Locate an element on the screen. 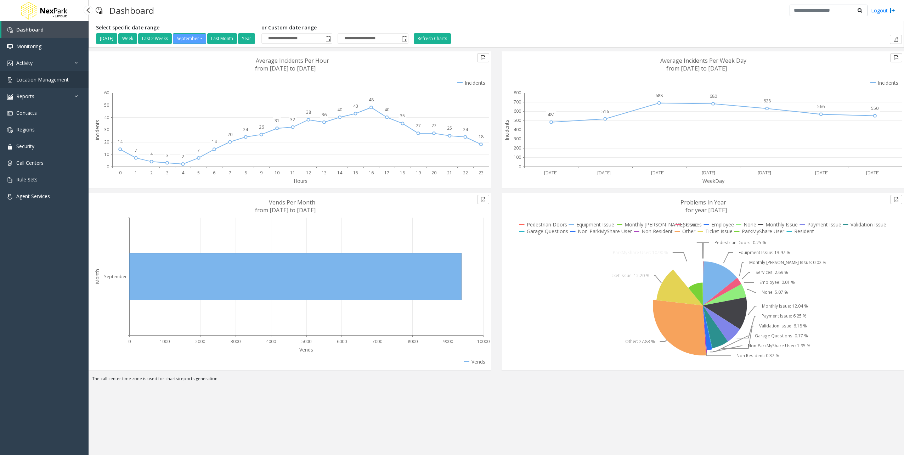  button: Last Month is located at coordinates (222, 39).